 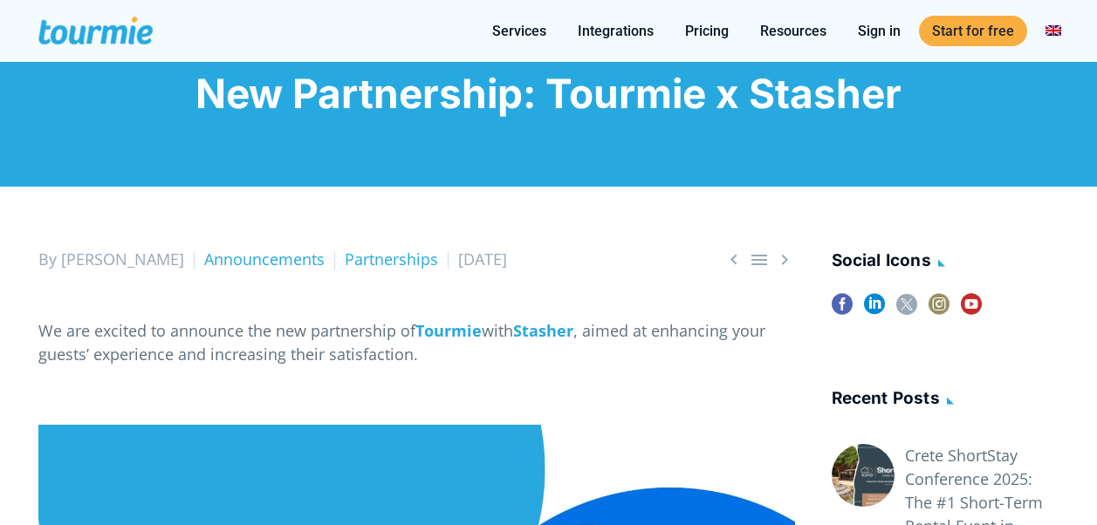 What do you see at coordinates (543, 331) in the screenshot?
I see `a: Stasher` at bounding box center [543, 331].